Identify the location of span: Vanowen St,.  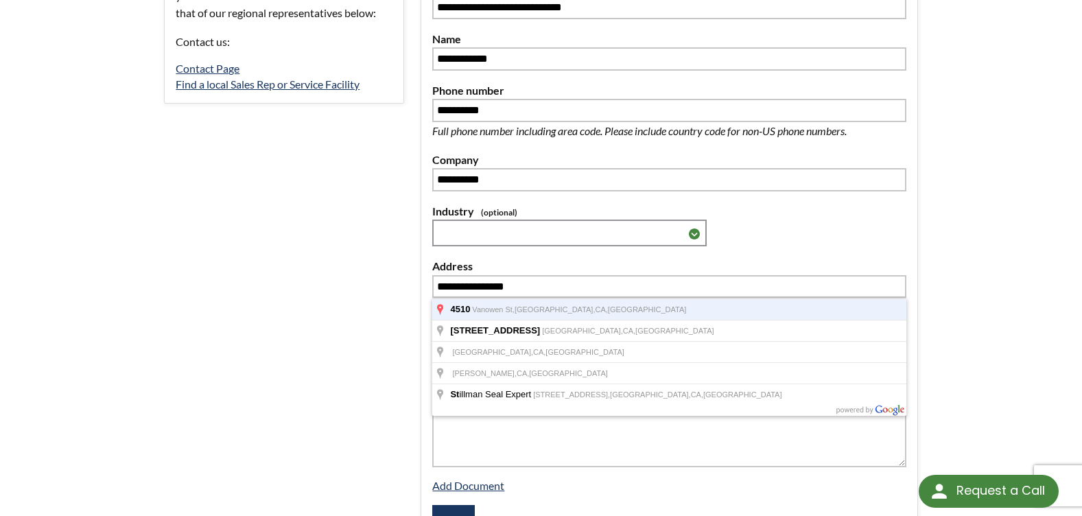
(493, 309).